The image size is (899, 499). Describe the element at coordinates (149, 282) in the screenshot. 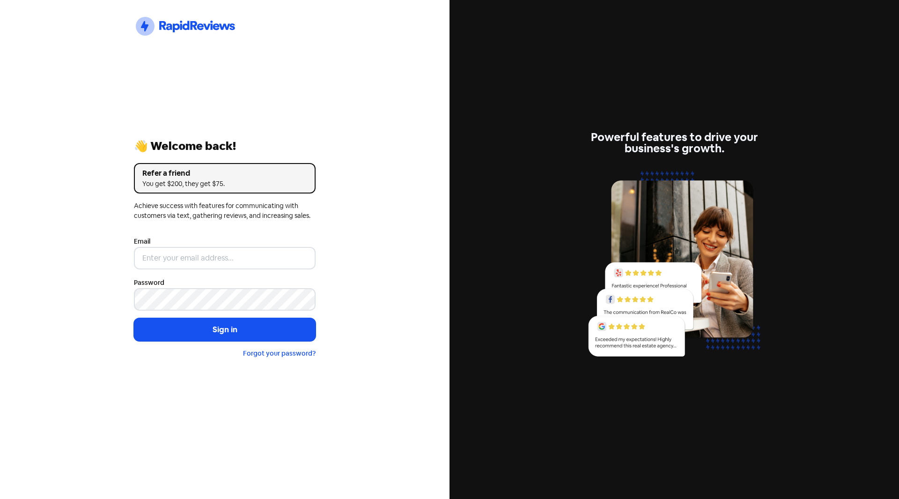

I see `label: Password` at that location.